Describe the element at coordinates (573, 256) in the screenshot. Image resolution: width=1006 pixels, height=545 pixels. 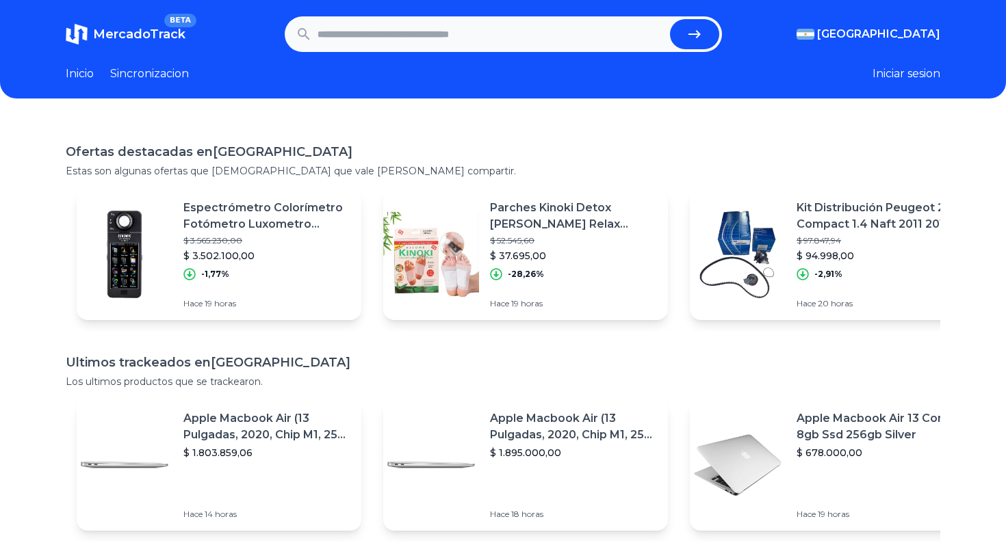
I see `p: $ 37.695,00` at that location.